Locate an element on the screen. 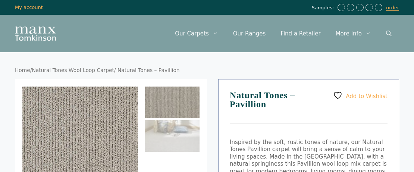 The height and width of the screenshot is (172, 414). span: Inspired by the soft, rustic tones of nature, our Natural Tones Pavillion carpet will bring a sen... is located at coordinates (307, 153).